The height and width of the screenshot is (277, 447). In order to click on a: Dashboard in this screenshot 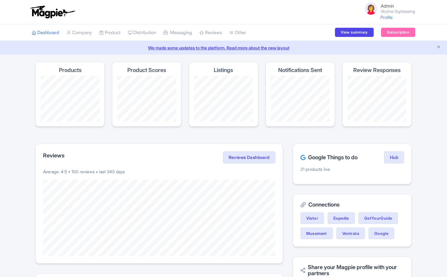, I will do `click(46, 33)`.